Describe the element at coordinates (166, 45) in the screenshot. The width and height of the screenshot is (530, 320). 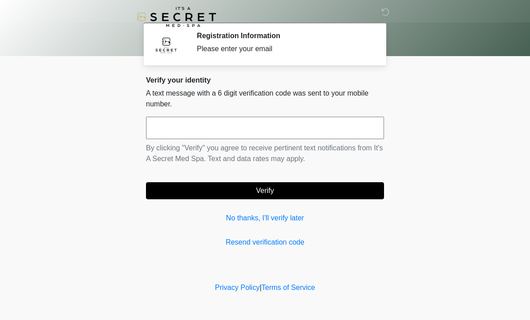
I see `img: Agent Avatar` at that location.